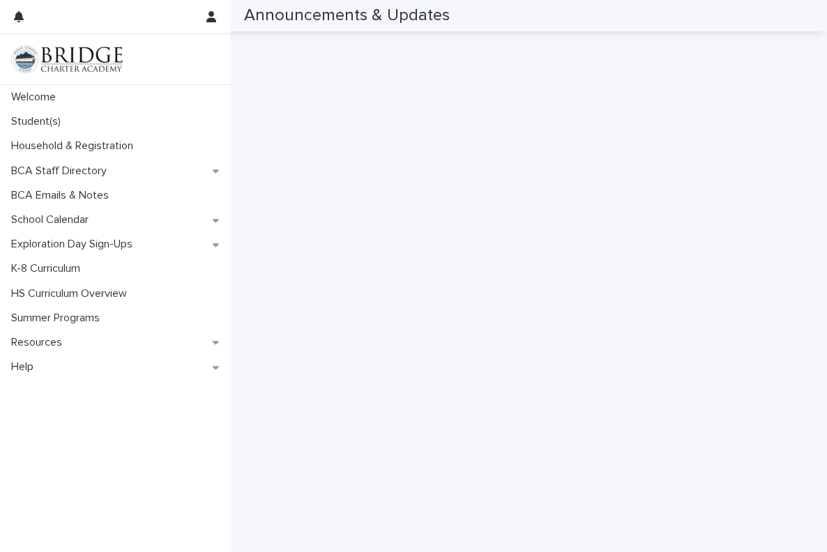  What do you see at coordinates (48, 268) in the screenshot?
I see `p: K-8 Curriculum` at bounding box center [48, 268].